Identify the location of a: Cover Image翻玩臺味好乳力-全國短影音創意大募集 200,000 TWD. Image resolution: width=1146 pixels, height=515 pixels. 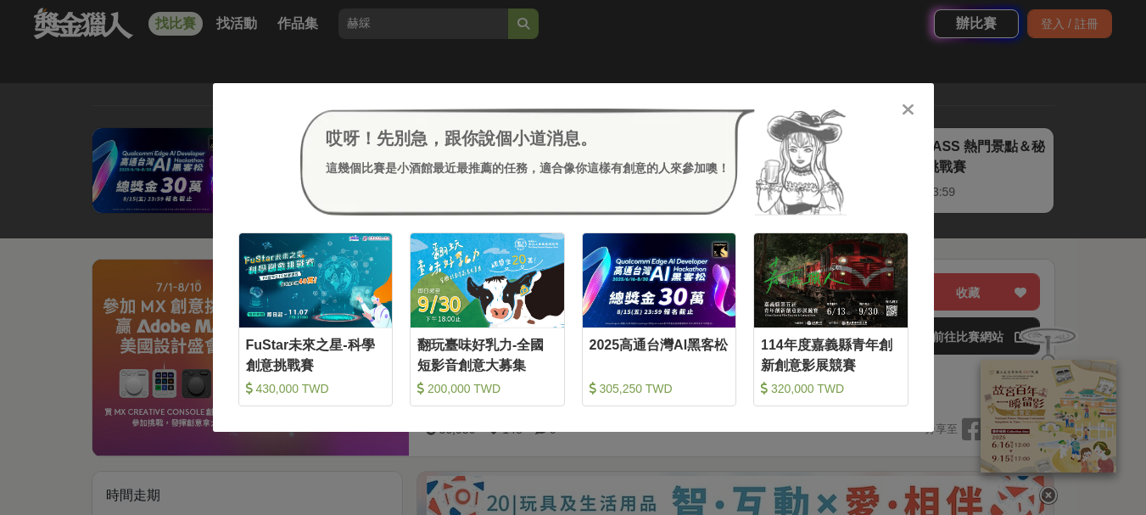
(487, 319).